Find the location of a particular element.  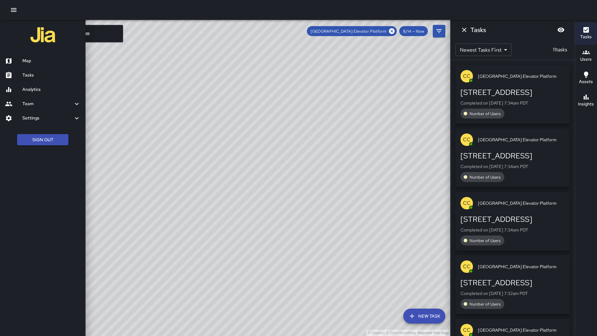

h6: Map is located at coordinates (51, 61).